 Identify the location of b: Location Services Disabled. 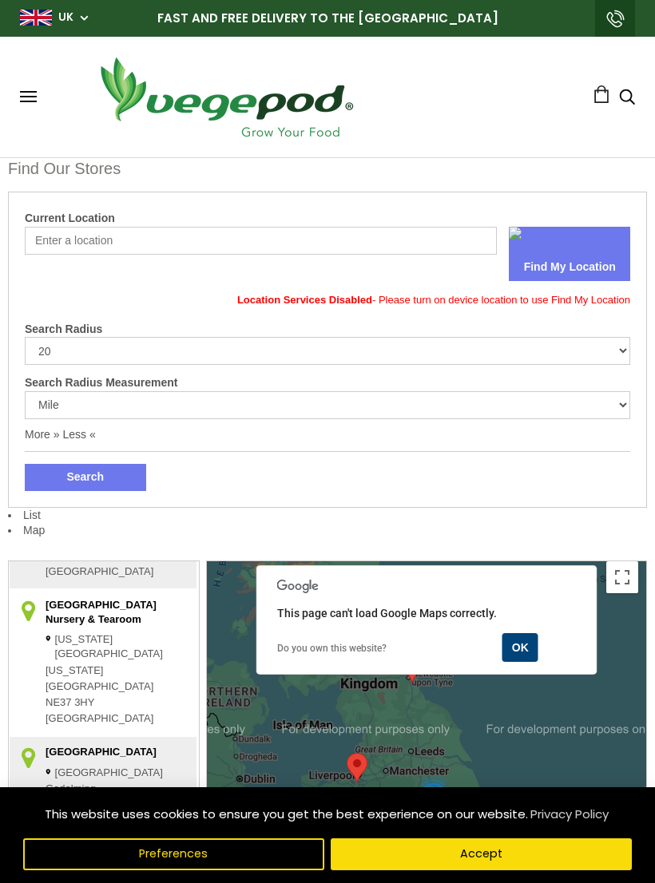
(304, 299).